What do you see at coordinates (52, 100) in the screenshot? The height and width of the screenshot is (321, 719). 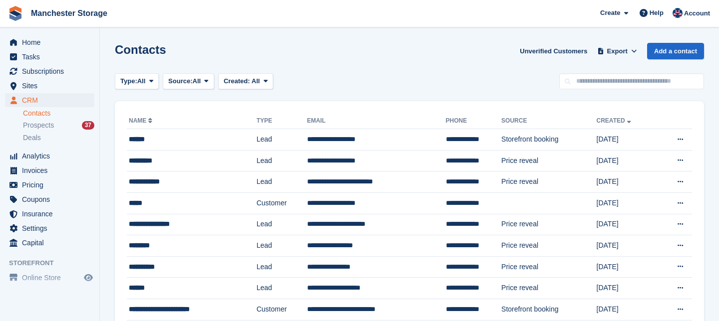 I see `span: CRM` at bounding box center [52, 100].